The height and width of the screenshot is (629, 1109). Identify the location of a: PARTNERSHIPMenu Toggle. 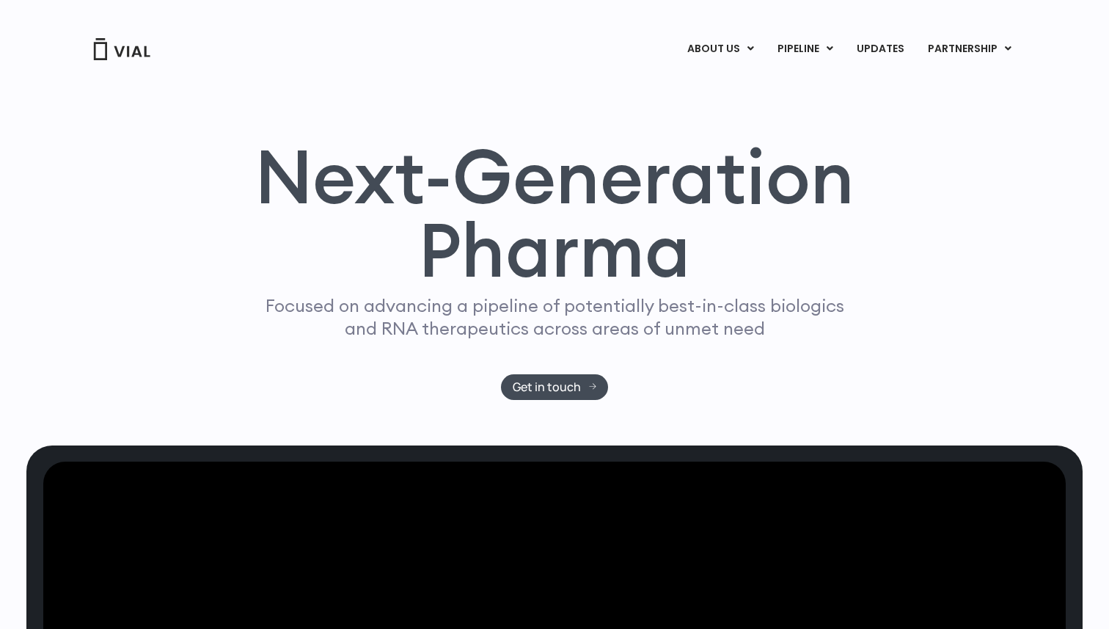
(970, 49).